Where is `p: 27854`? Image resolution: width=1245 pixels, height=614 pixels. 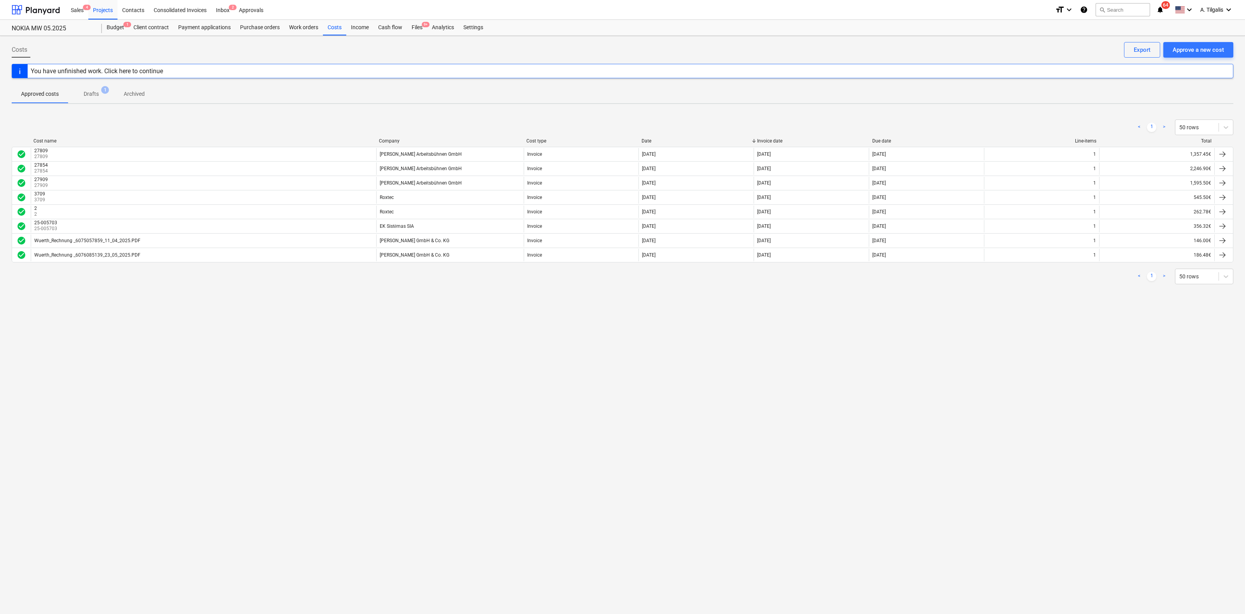 p: 27854 is located at coordinates (42, 171).